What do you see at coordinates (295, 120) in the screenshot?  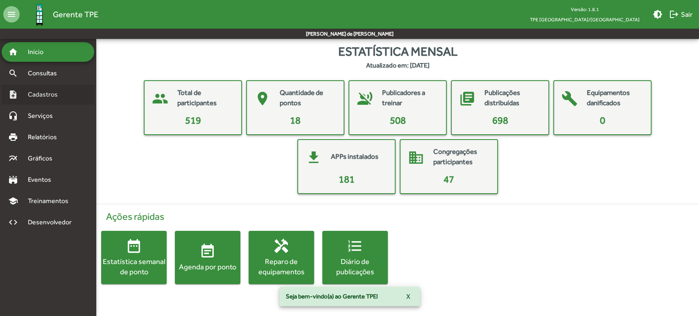 I see `span: 18` at bounding box center [295, 120].